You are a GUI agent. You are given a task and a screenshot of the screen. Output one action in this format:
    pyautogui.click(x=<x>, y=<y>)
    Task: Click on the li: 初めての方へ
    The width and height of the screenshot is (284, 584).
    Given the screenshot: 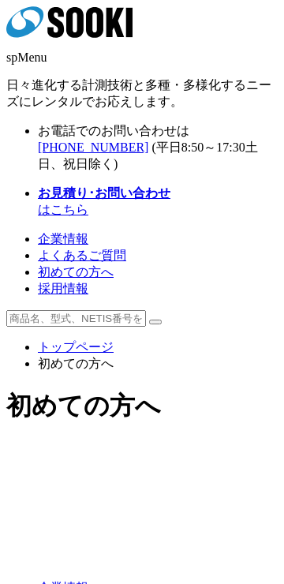 What is the action you would take?
    pyautogui.click(x=158, y=364)
    